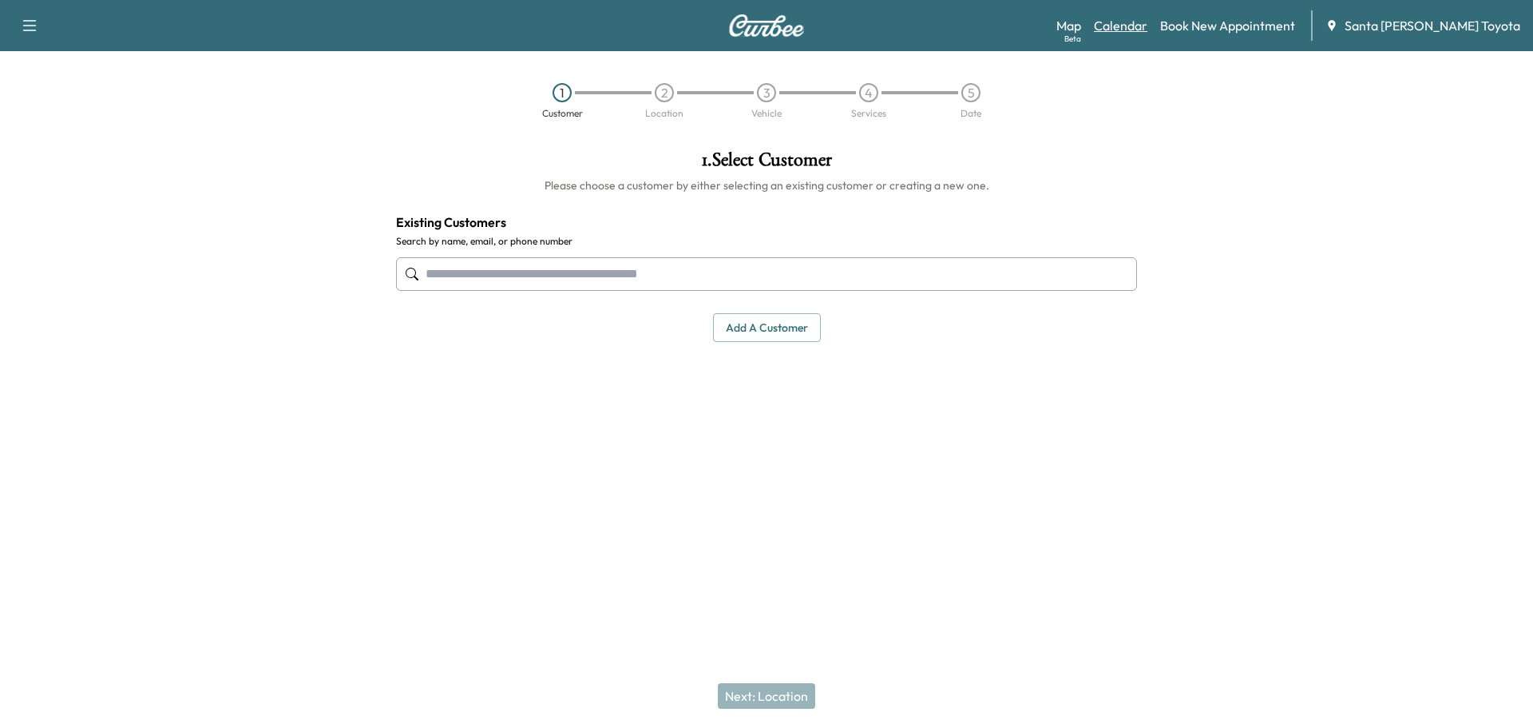  Describe the element at coordinates (767, 185) in the screenshot. I see `h6: Please choose a customer by either selecting an existing customer or creating a new one.` at that location.